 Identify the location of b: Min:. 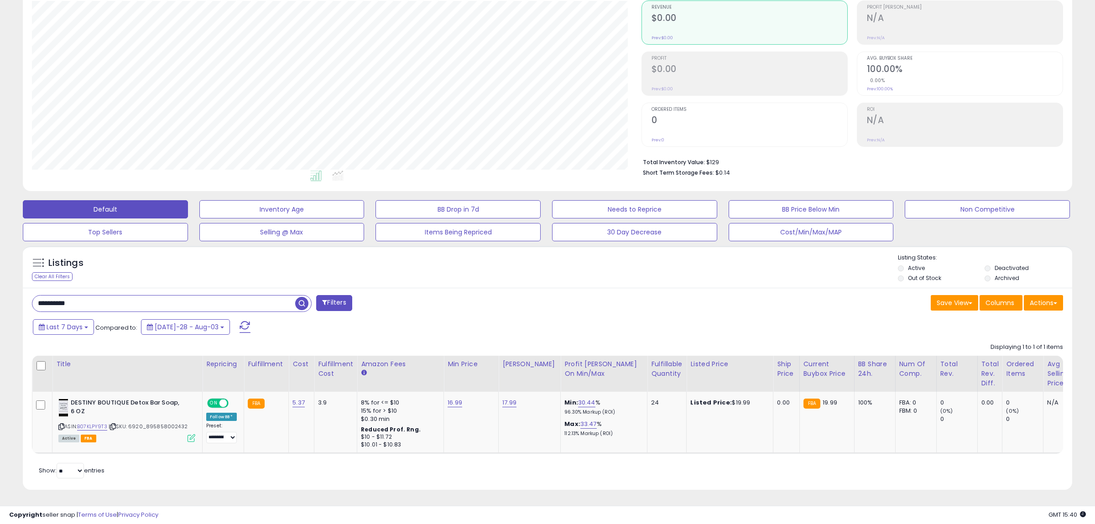
(571, 403).